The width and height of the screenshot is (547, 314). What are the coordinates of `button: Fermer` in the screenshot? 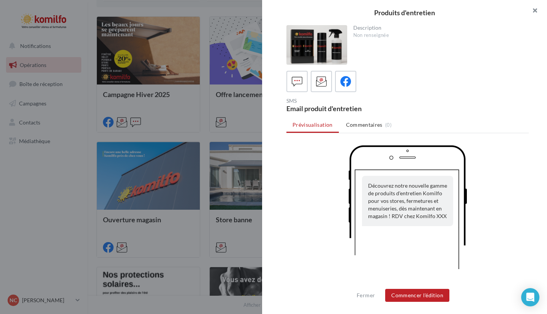 It's located at (366, 295).